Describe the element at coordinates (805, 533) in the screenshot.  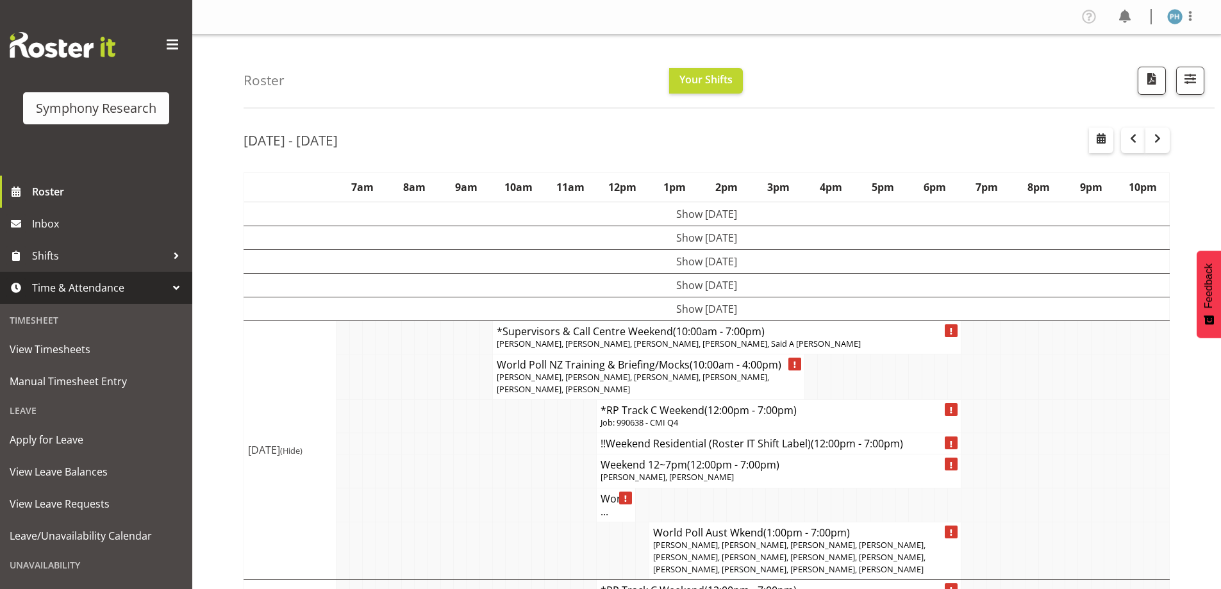
I see `h4: World Poll Aust Wkend` at that location.